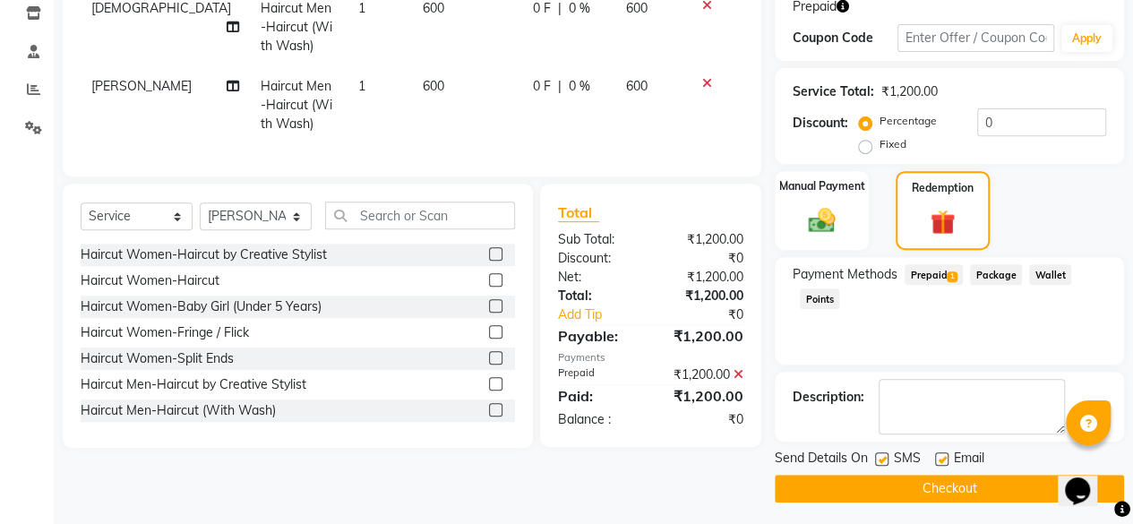 The image size is (1133, 524). What do you see at coordinates (893, 144) in the screenshot?
I see `label: Fixed` at bounding box center [893, 144].